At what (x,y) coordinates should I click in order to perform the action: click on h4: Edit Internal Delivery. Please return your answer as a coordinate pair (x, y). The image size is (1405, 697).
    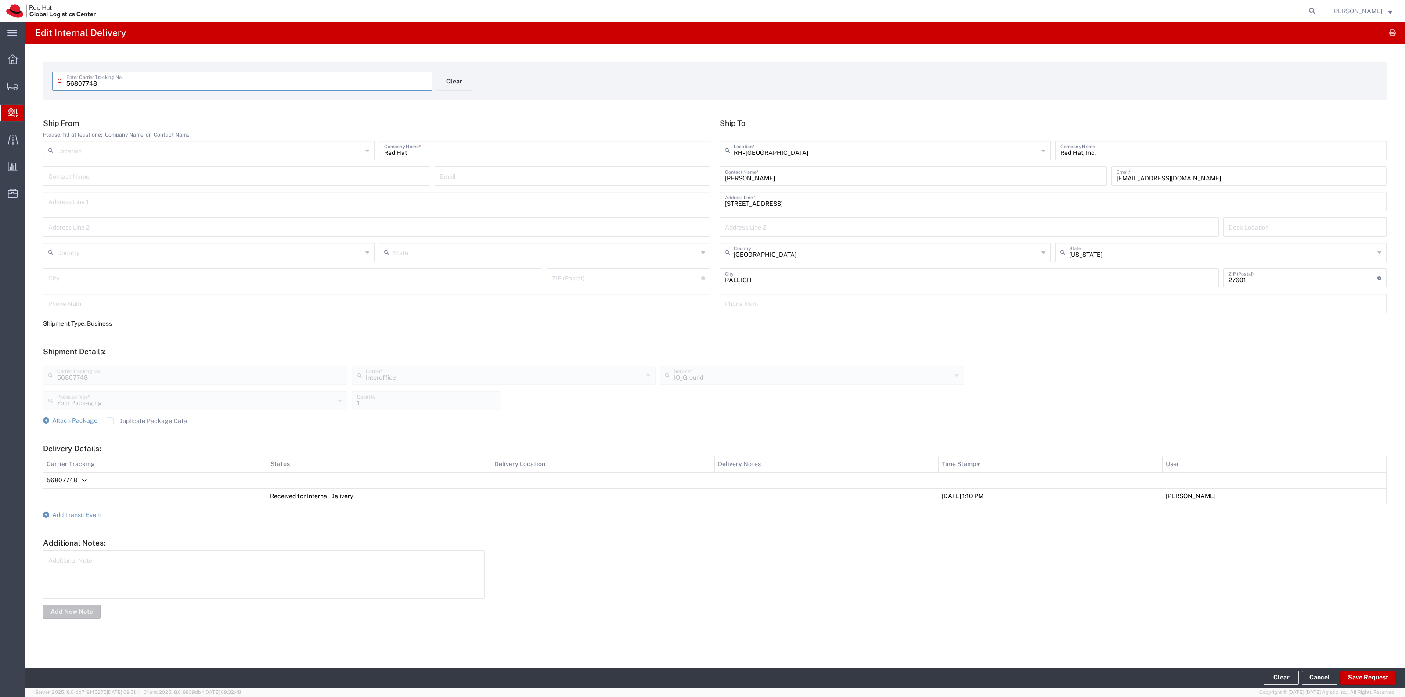
    Looking at the image, I should click on (80, 33).